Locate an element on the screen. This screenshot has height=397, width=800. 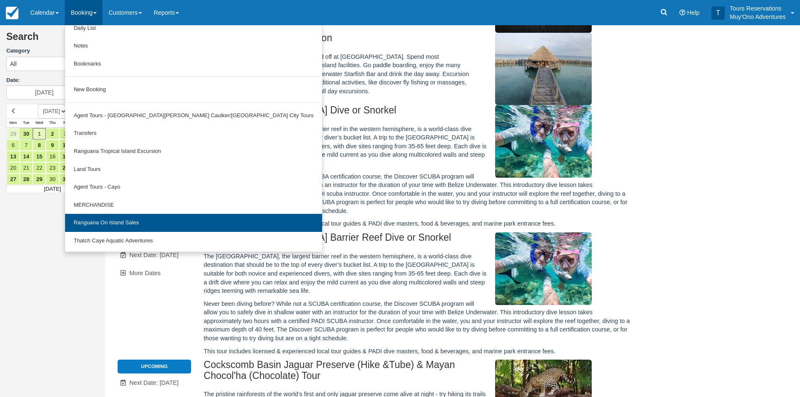
th: Fri is located at coordinates (65, 123).